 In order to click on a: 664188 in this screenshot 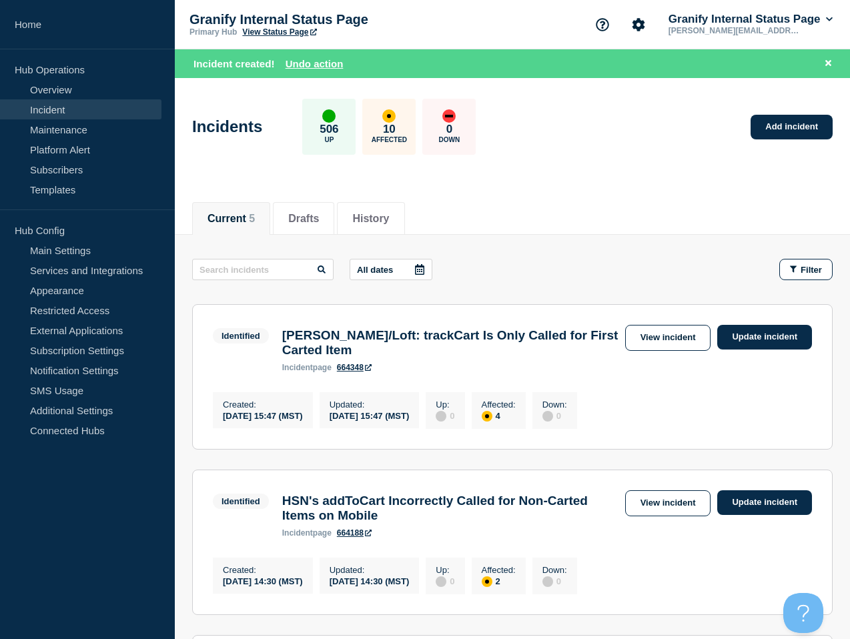, I will do `click(354, 533)`.